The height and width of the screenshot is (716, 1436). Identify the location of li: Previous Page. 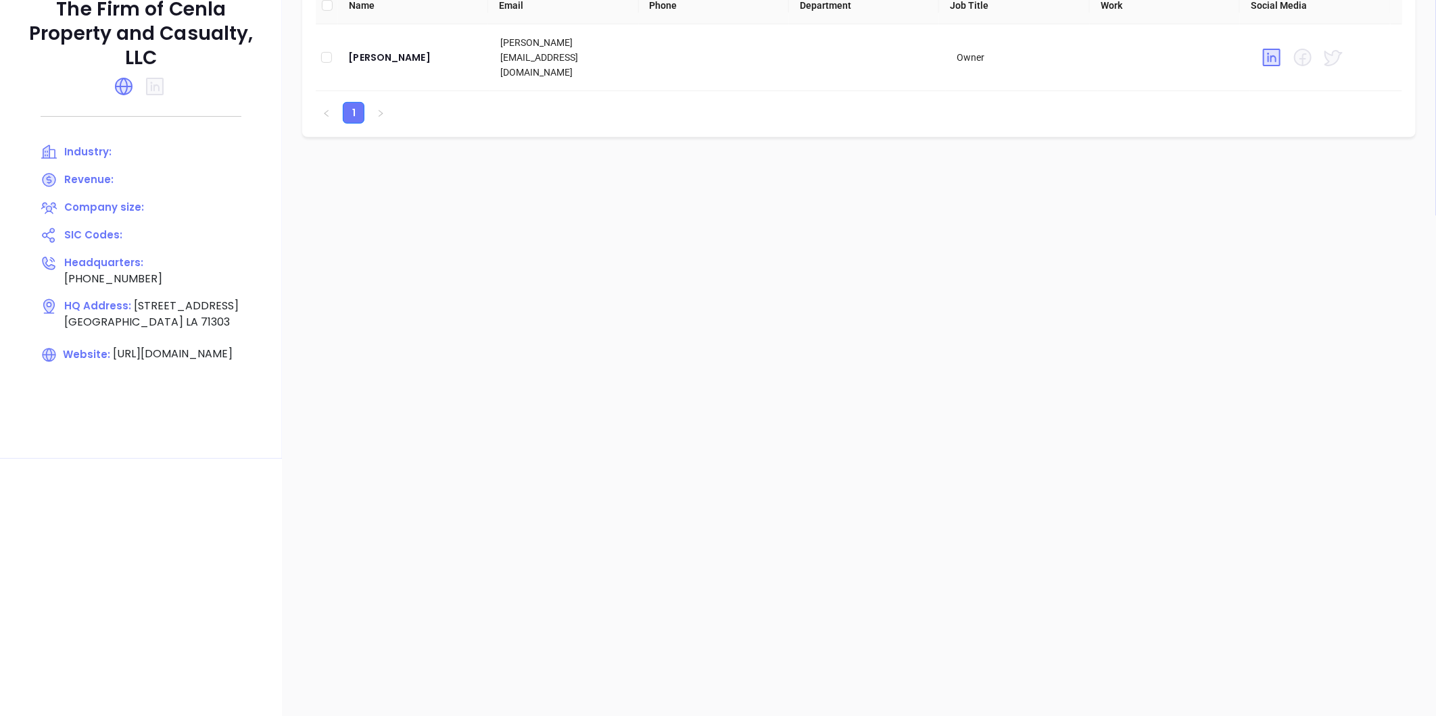
(326, 113).